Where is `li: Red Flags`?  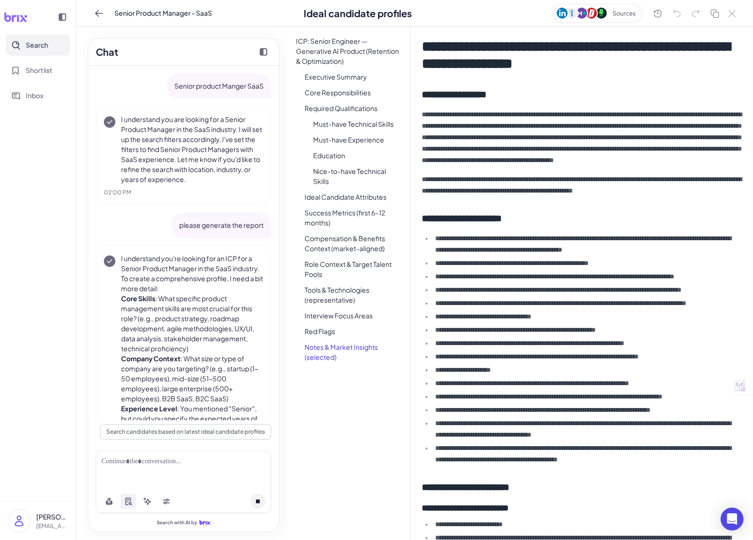
li: Red Flags is located at coordinates (353, 331).